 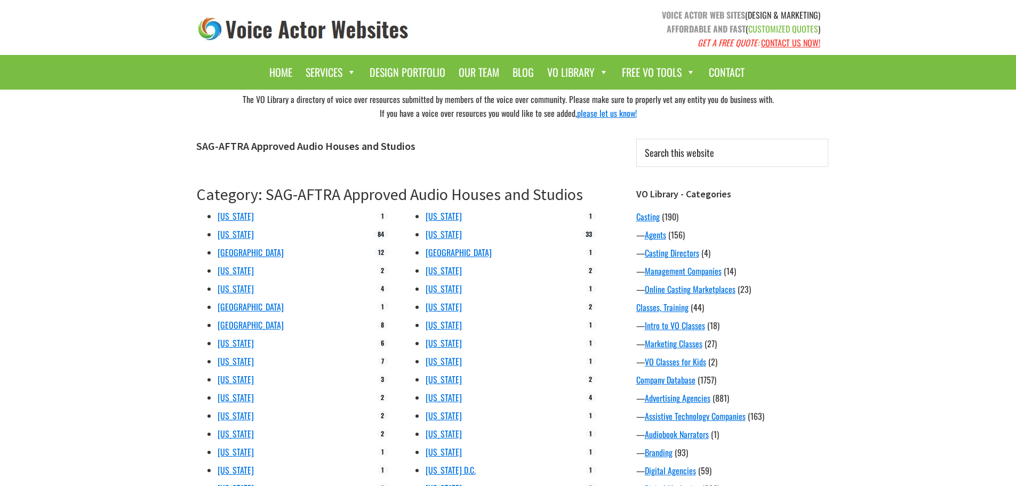 I want to click on h1: SAG-AFTRA Approved Audio Houses and Studios, so click(x=396, y=146).